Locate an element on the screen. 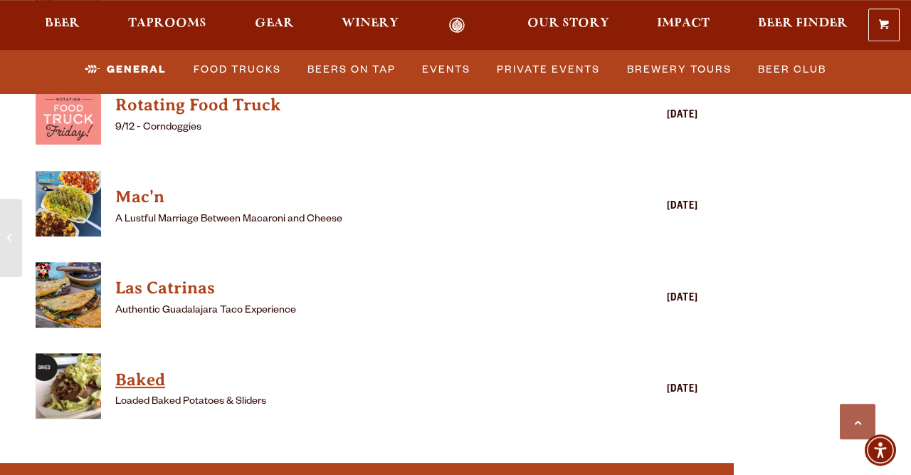  span: Beer Finder is located at coordinates (803, 23).